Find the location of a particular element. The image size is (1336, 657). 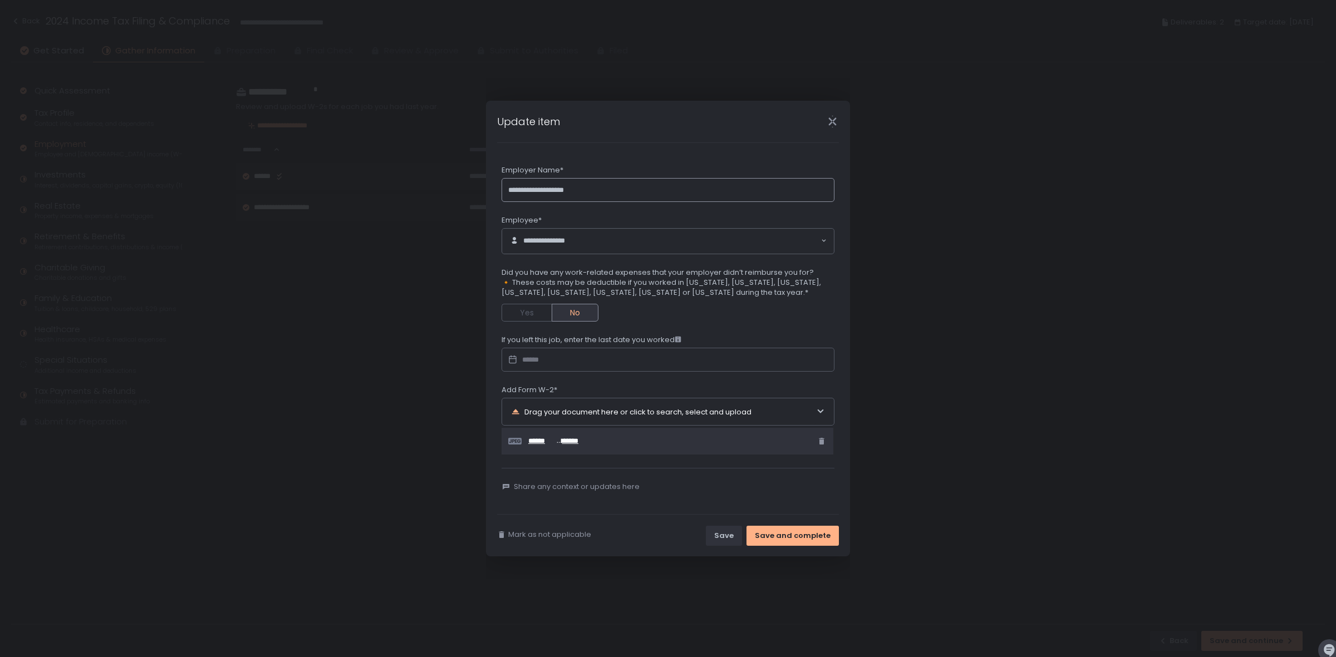

input: Datepicker input is located at coordinates (668, 360).